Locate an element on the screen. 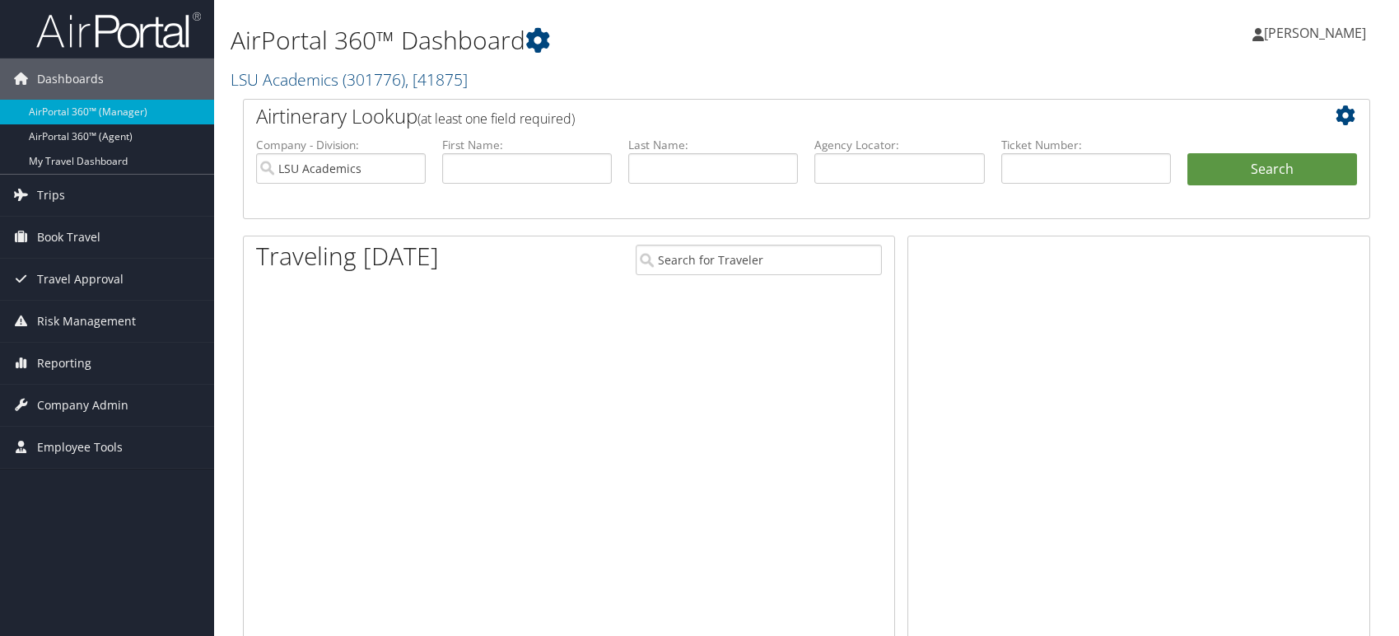 This screenshot has height=636, width=1399. span: Dashboards is located at coordinates (70, 79).